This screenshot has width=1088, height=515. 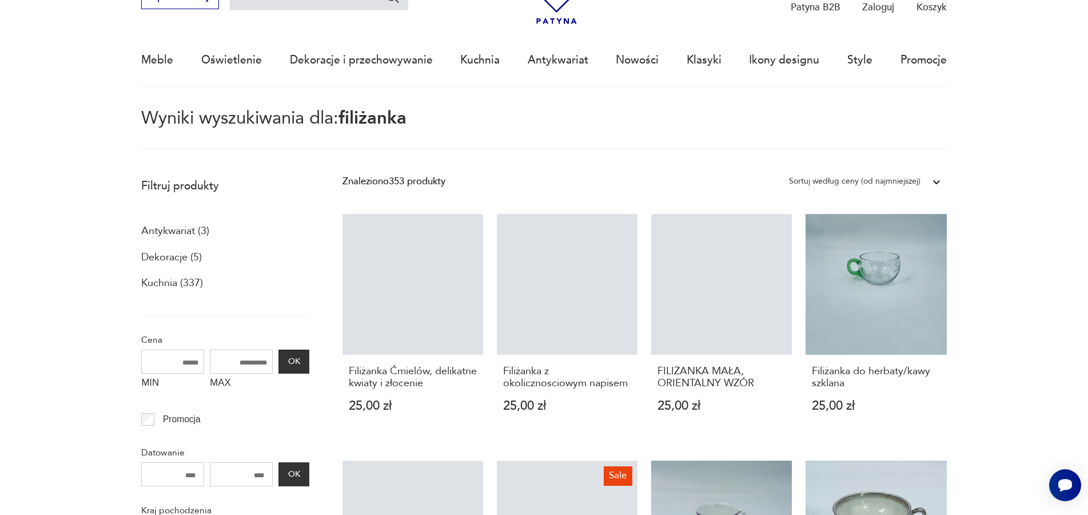 What do you see at coordinates (567, 326) in the screenshot?
I see `a: Filiżanka z okolicznosciowym napisemFiliżanka z okolicznosciowym napisem25,00 zł` at bounding box center [567, 326].